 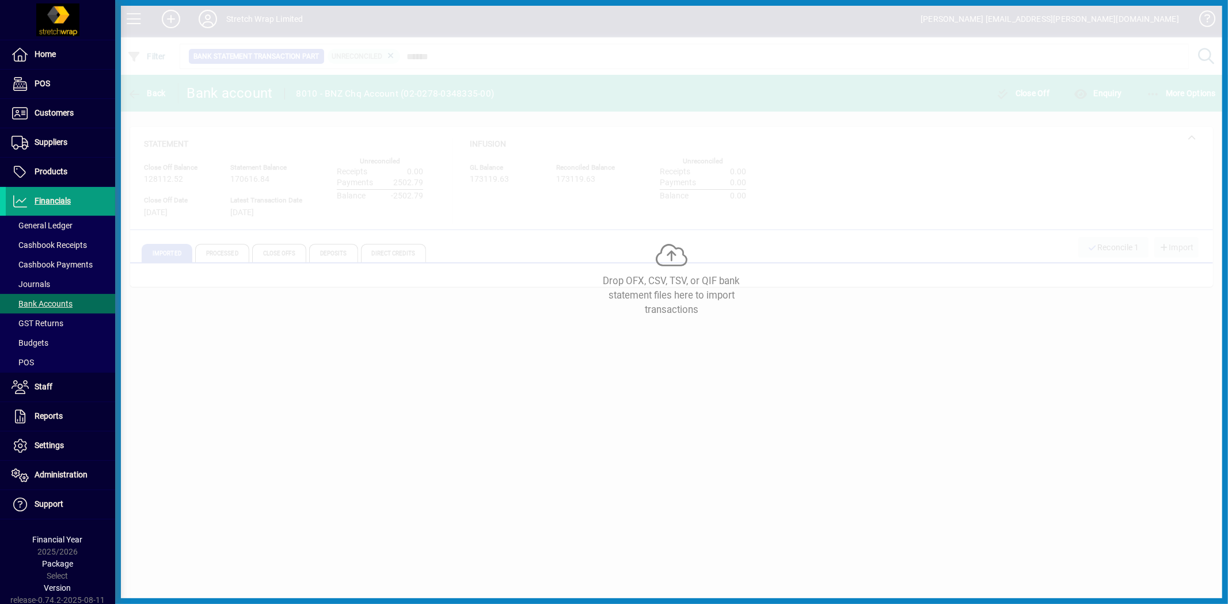 What do you see at coordinates (52, 265) in the screenshot?
I see `span: Cashbook Payments` at bounding box center [52, 265].